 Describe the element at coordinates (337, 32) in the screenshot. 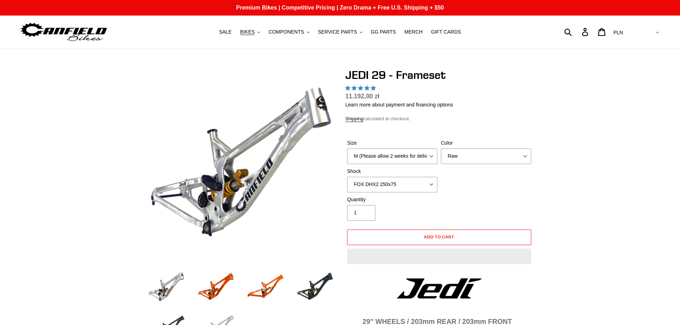

I see `span: SERVICE PARTS` at that location.